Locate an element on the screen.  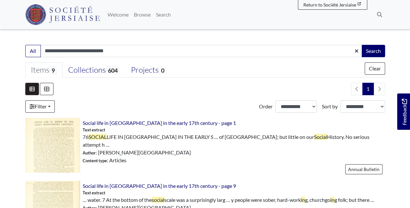
a: Société Jersiaise logo is located at coordinates (63, 15).